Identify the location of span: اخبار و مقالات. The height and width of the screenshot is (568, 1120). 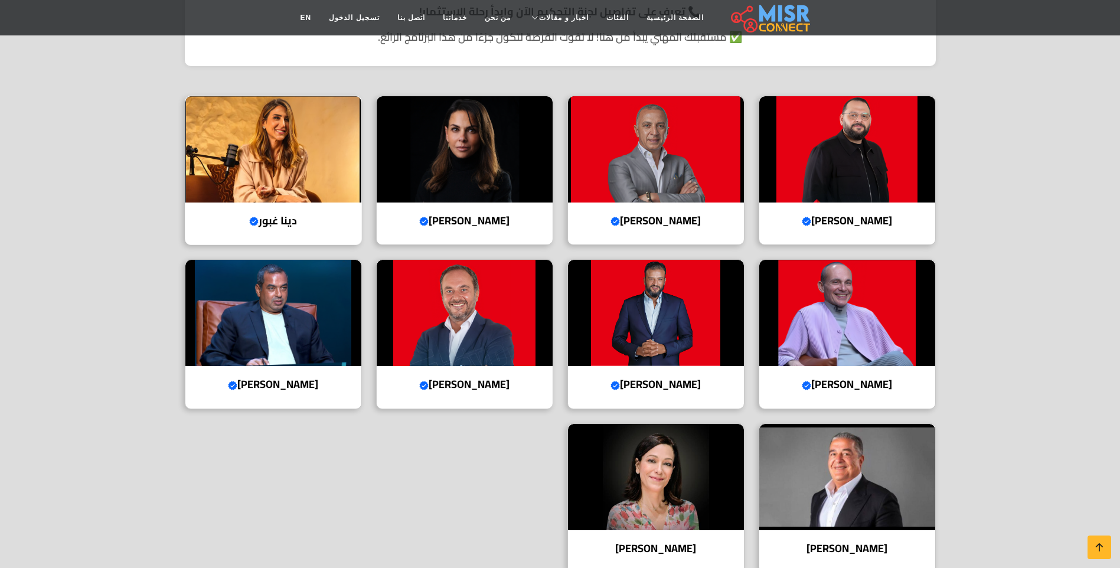
(564, 18).